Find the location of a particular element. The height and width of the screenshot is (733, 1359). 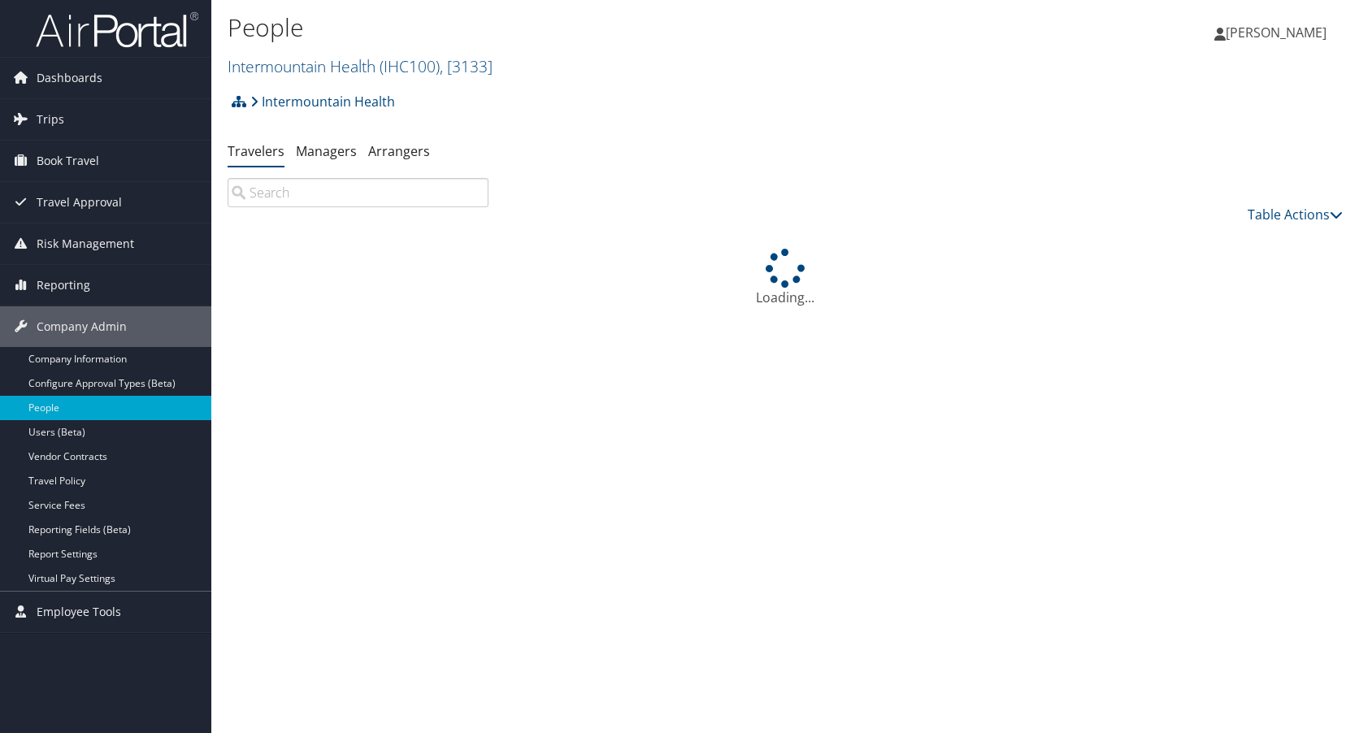

span: Company Admin is located at coordinates (81, 327).